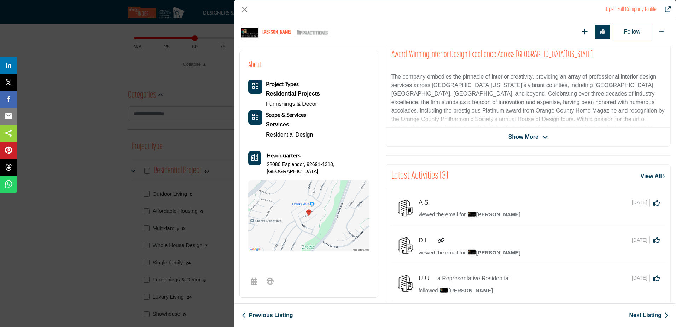 This screenshot has height=327, width=676. I want to click on h5: U U, so click(427, 278).